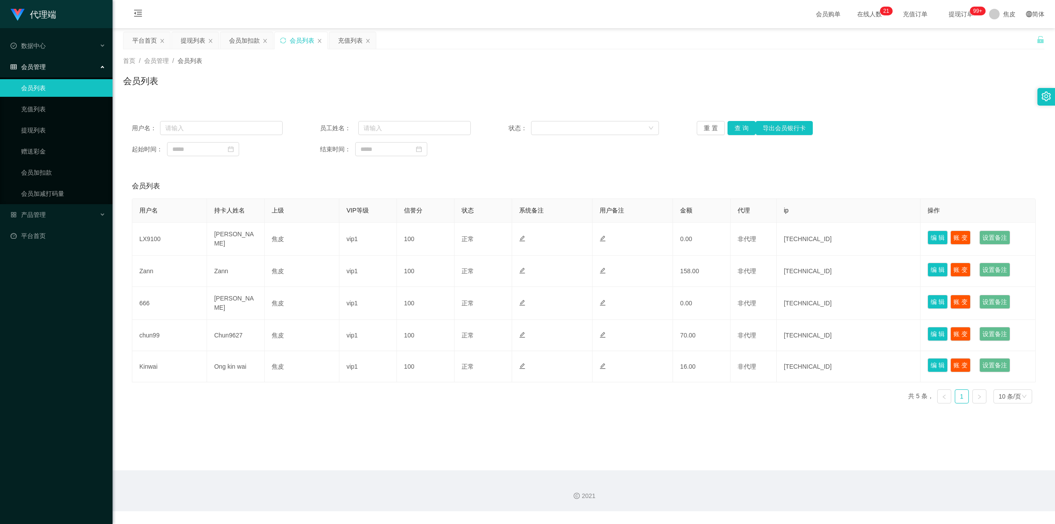 Image resolution: width=1055 pixels, height=524 pixels. I want to click on i: 图标: sync, so click(283, 40).